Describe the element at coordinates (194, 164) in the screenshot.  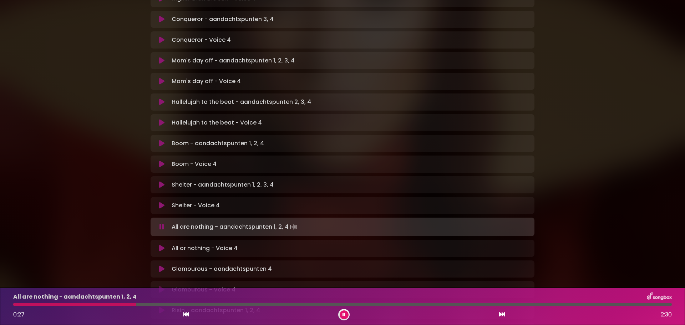
I see `p: Boom - Voice 4` at that location.